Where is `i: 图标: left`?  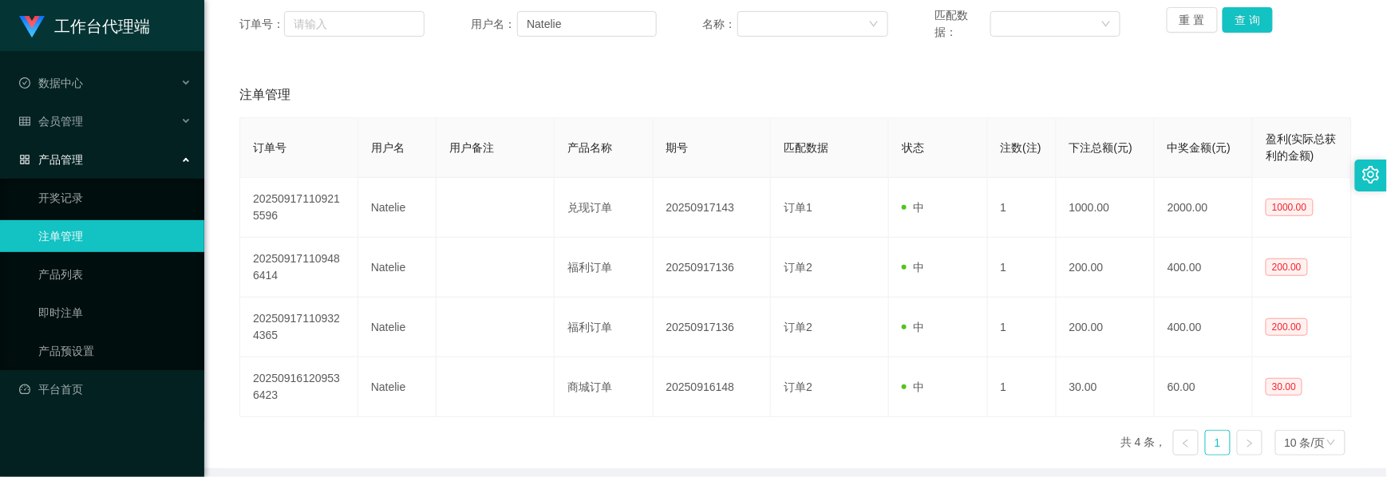 i: 图标: left is located at coordinates (1186, 444).